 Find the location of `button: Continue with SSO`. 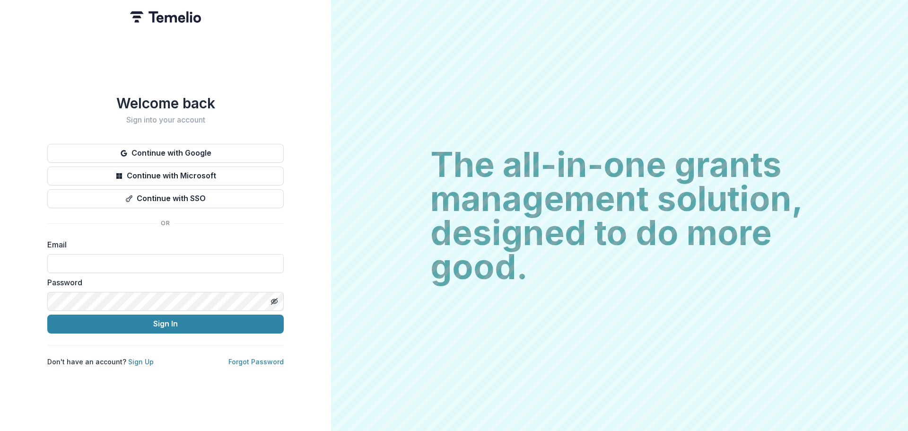

button: Continue with SSO is located at coordinates (166, 199).